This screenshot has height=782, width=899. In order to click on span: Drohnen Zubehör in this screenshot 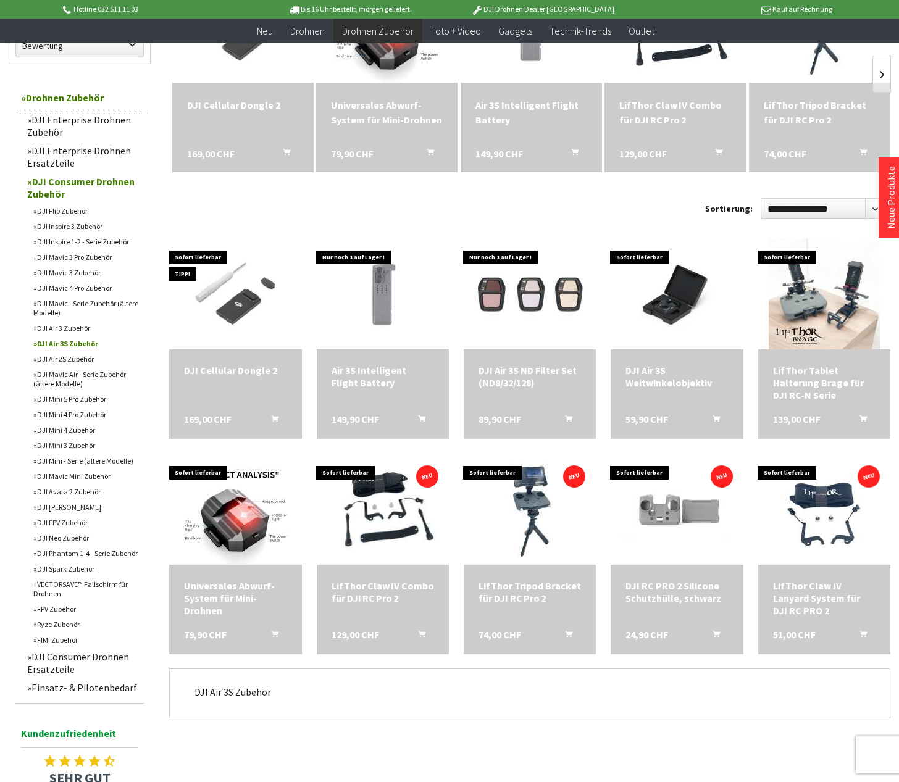, I will do `click(378, 31)`.